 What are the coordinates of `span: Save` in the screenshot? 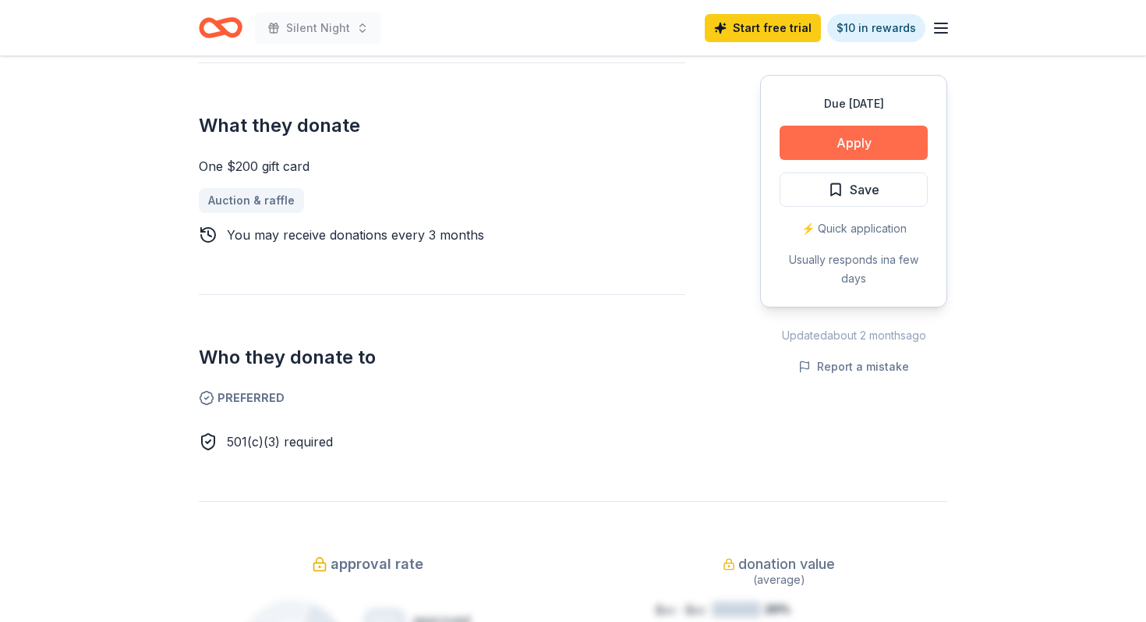 It's located at (865, 189).